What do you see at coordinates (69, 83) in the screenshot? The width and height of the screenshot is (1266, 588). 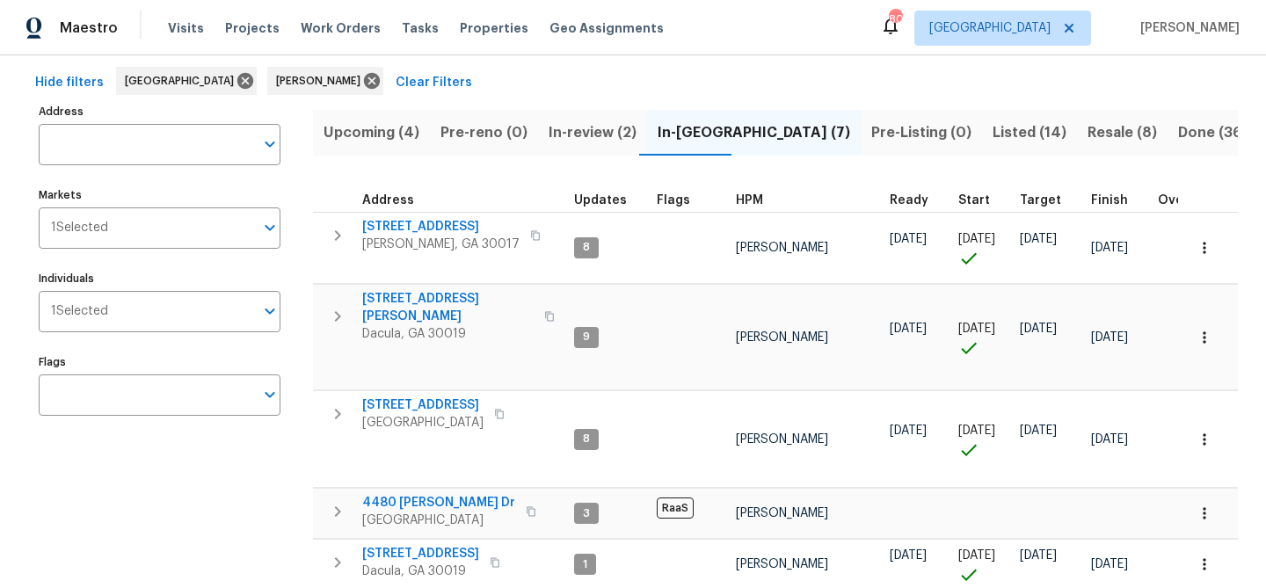 I see `span: Hide filters` at bounding box center [69, 83].